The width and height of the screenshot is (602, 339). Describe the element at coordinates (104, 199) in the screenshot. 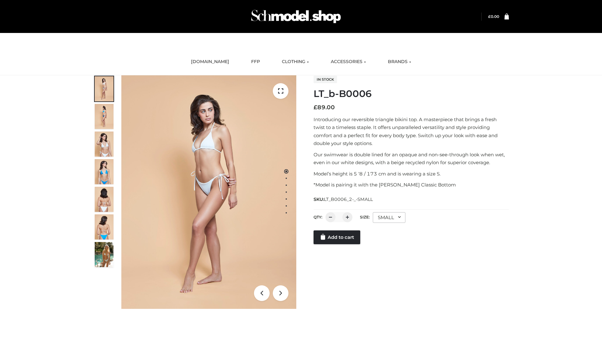

I see `img: ArielClassicBikiniTop_CloudNine_AzureSky_OW114ECO_7-scaled.jpg` at that location.